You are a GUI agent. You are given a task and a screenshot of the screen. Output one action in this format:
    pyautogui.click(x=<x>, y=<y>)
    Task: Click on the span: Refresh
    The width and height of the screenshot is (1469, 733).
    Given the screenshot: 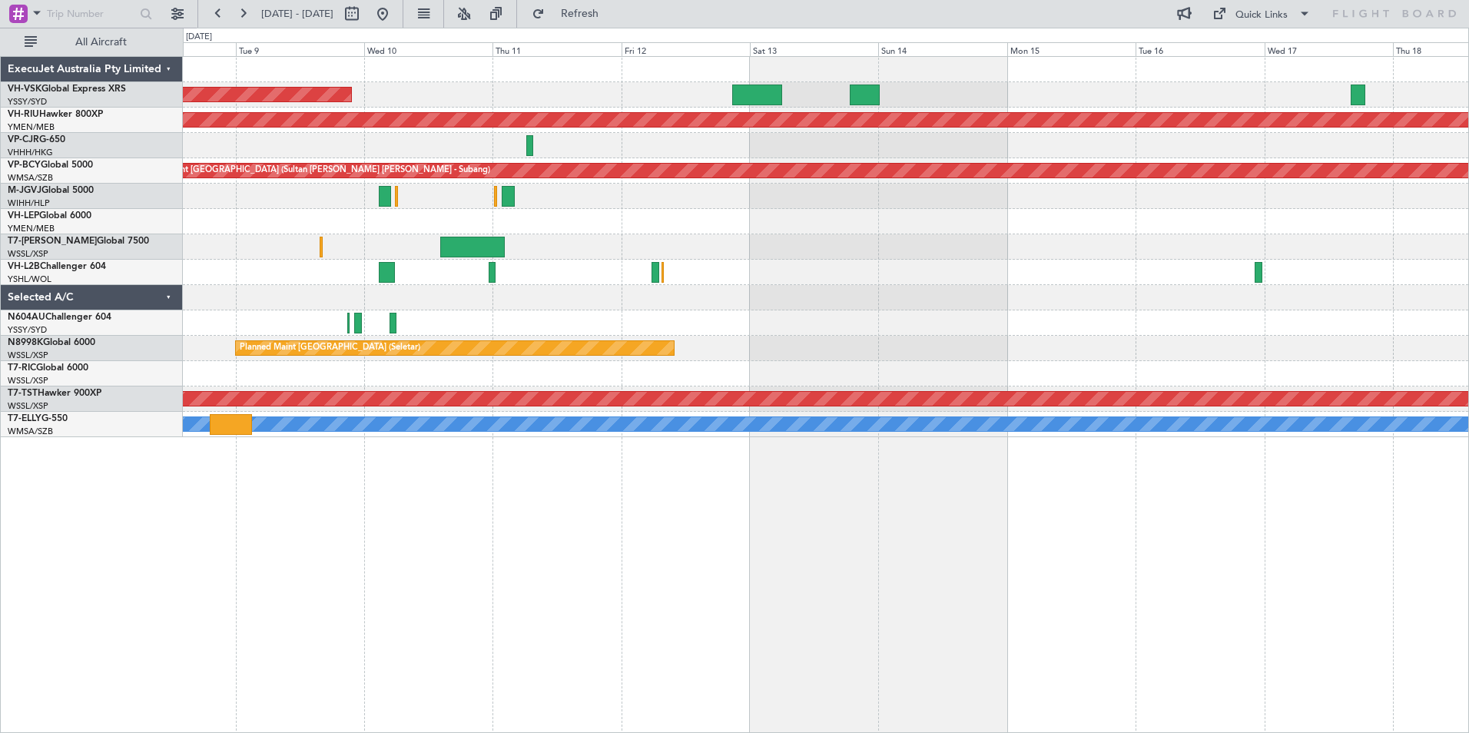 What is the action you would take?
    pyautogui.click(x=580, y=14)
    